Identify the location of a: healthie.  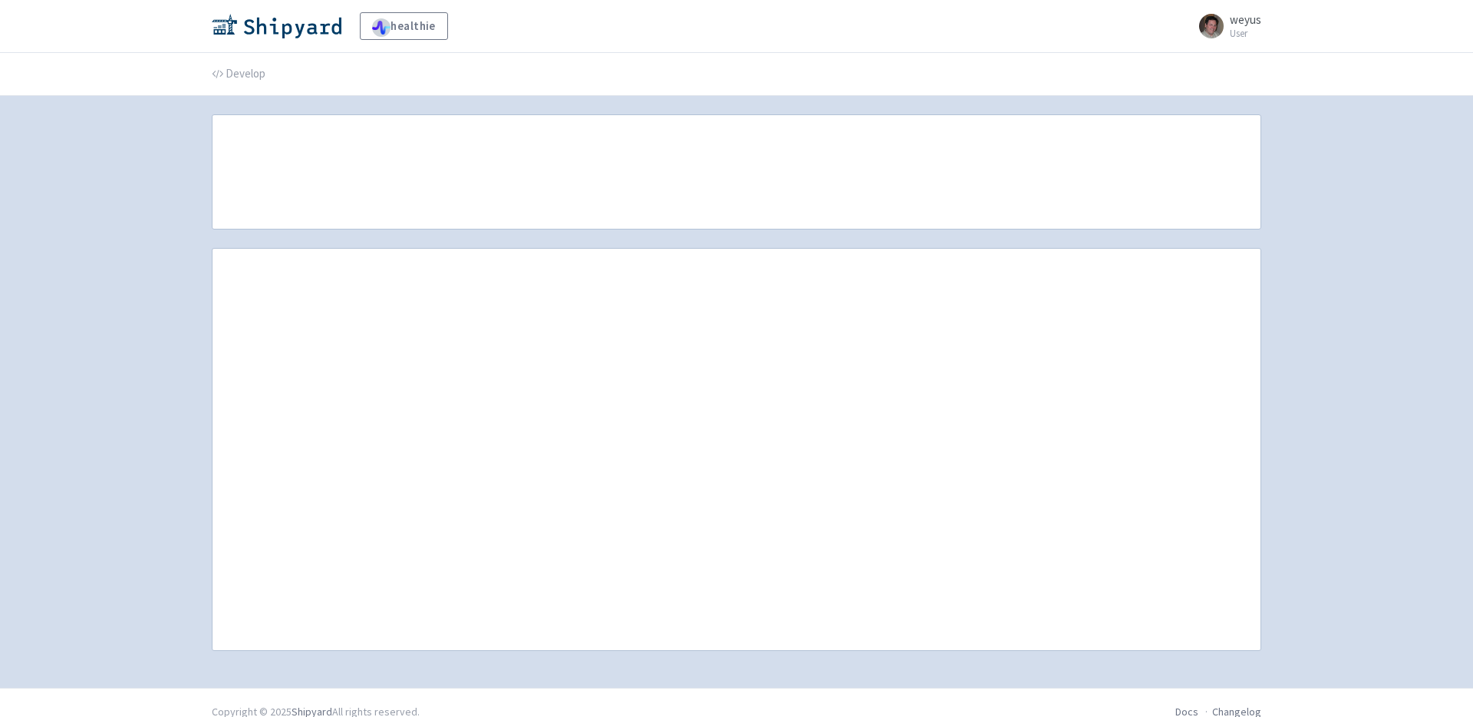
(404, 26).